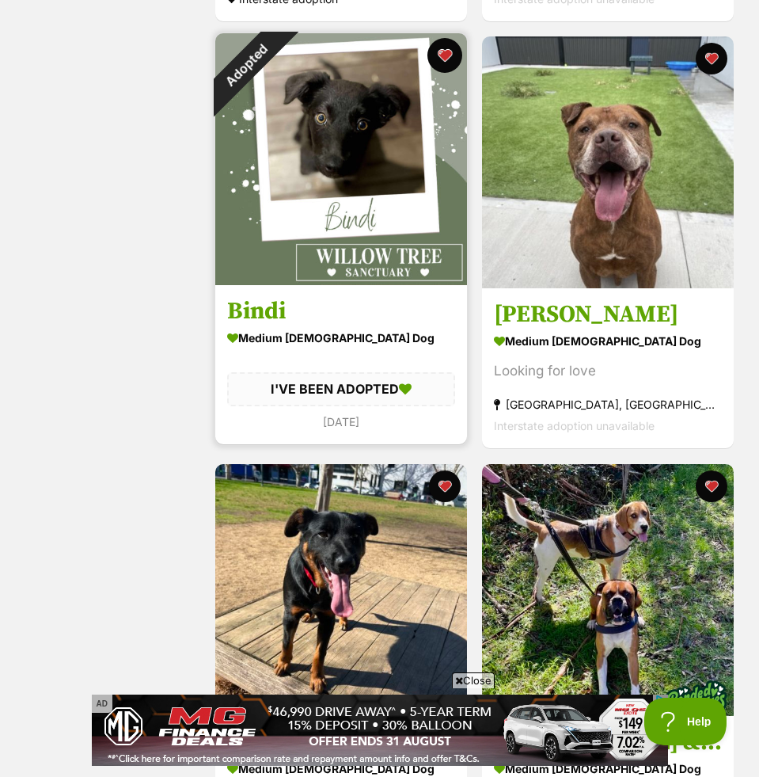  What do you see at coordinates (694, 702) in the screenshot?
I see `img: bonded besties` at bounding box center [694, 702].